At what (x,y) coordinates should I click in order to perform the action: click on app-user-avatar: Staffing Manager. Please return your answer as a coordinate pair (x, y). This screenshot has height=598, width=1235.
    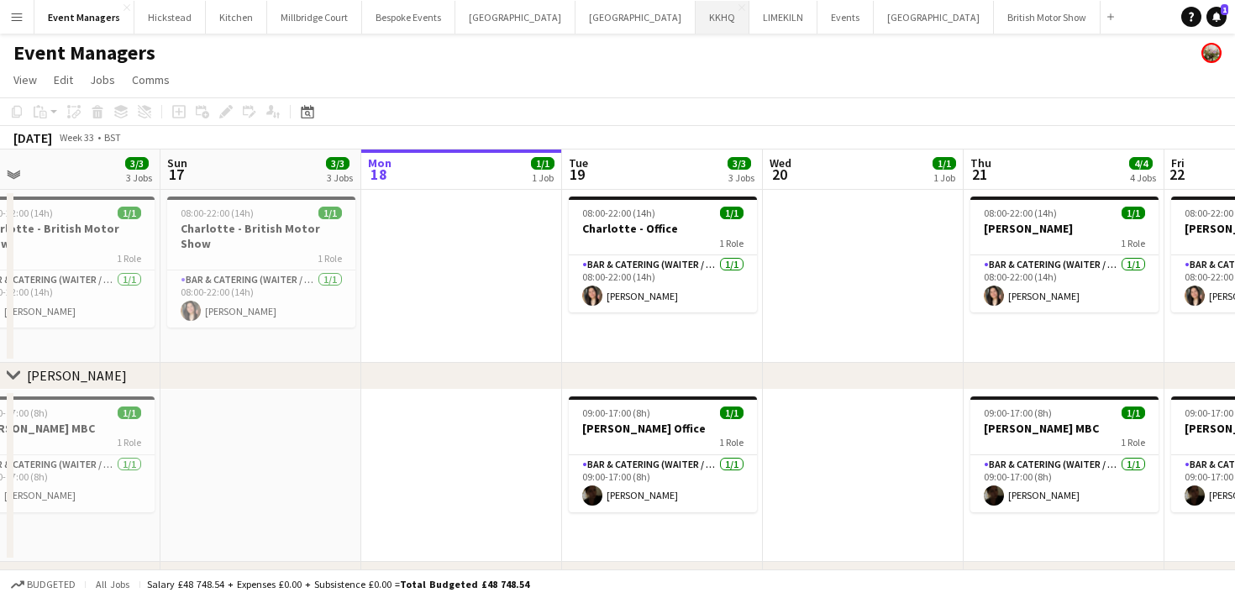
    Looking at the image, I should click on (1212, 53).